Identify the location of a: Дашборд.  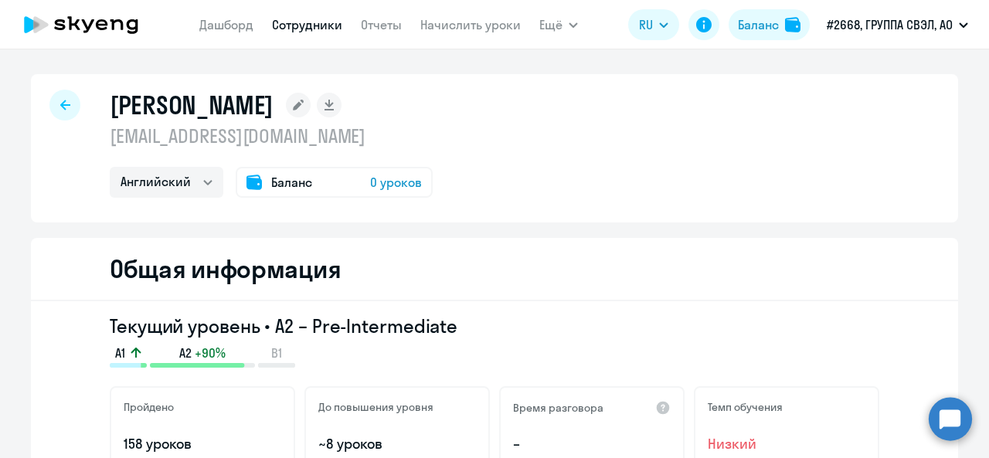
(226, 25).